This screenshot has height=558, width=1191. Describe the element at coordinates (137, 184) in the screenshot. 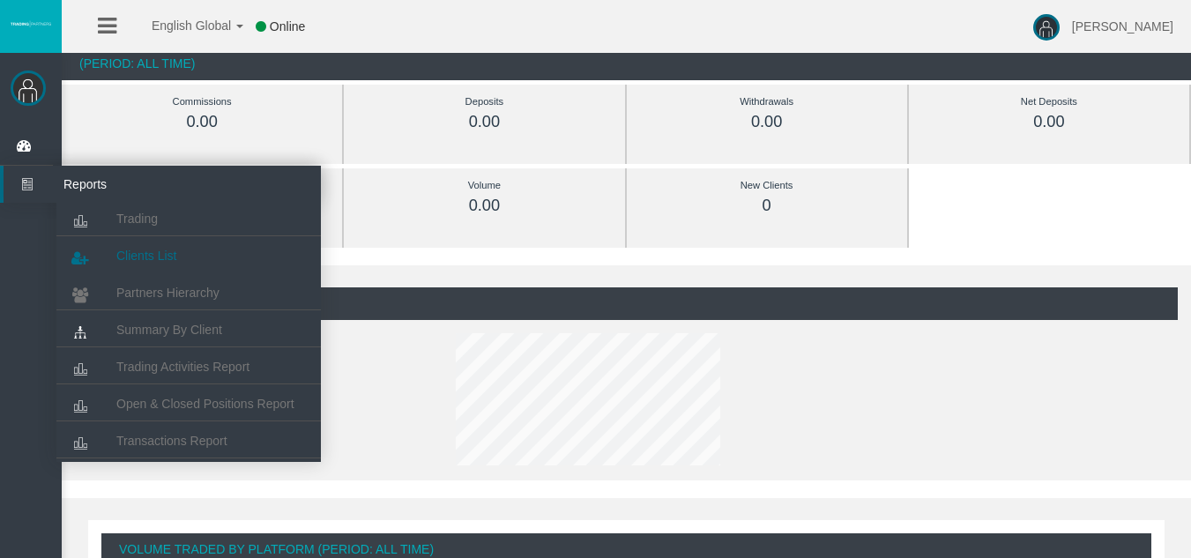

I see `span: Reports` at that location.